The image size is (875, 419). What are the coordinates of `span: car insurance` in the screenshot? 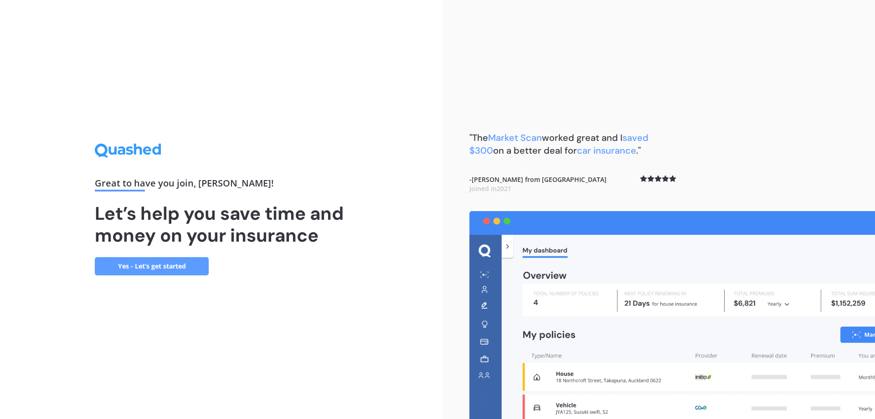 It's located at (606, 150).